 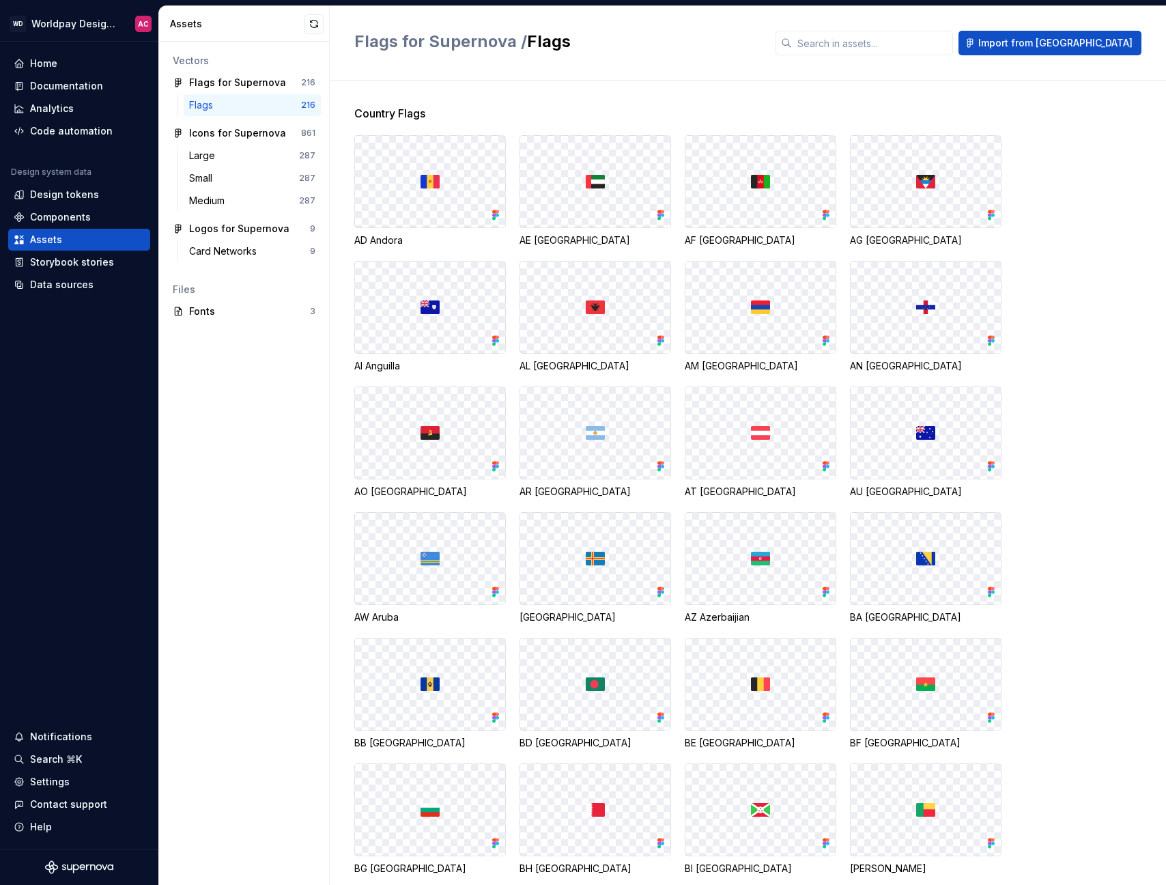 What do you see at coordinates (143, 24) in the screenshot?
I see `div: AC` at bounding box center [143, 24].